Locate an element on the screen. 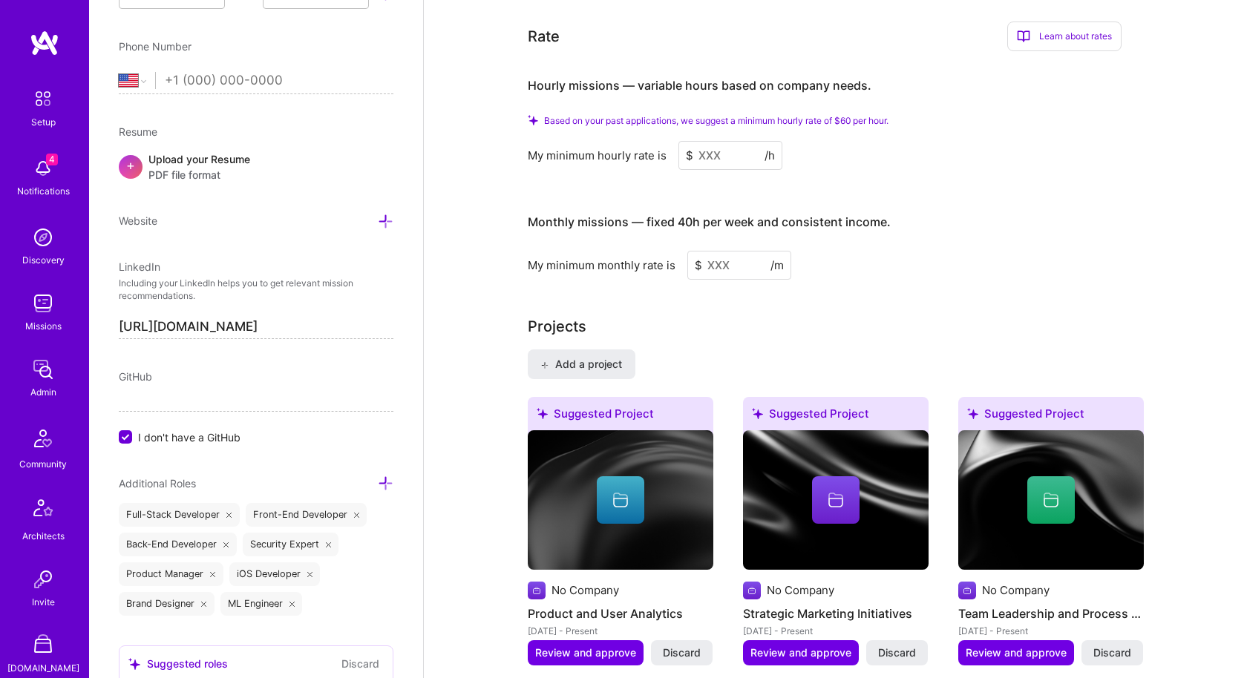 This screenshot has width=1247, height=678. div: Back-End Developer is located at coordinates (177, 545).